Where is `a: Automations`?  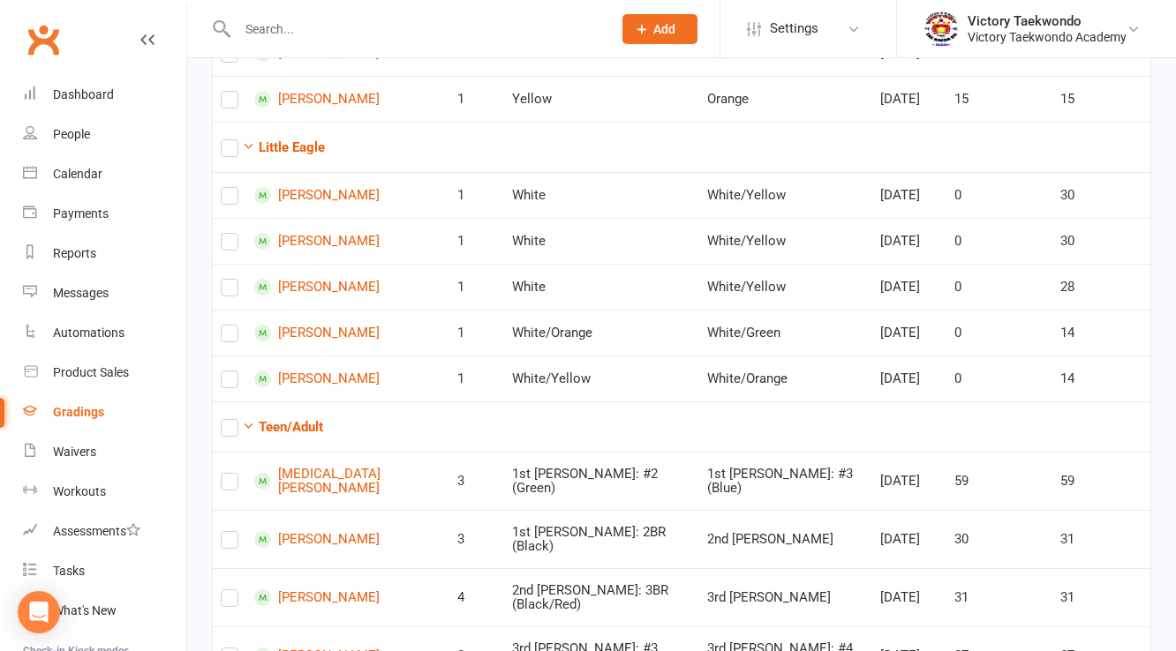
a: Automations is located at coordinates (104, 333).